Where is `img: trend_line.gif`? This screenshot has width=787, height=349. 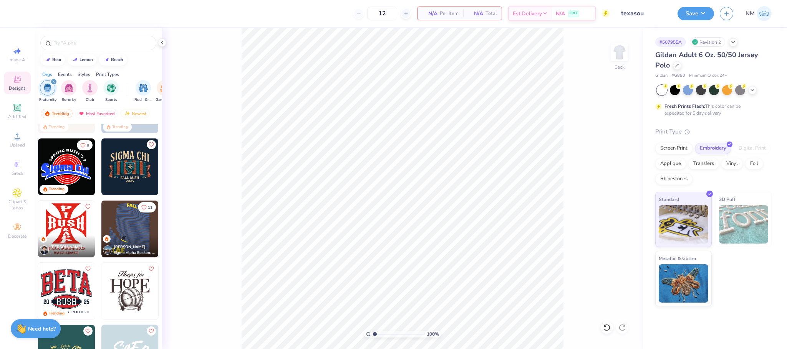
img: trend_line.gif is located at coordinates (106, 60).